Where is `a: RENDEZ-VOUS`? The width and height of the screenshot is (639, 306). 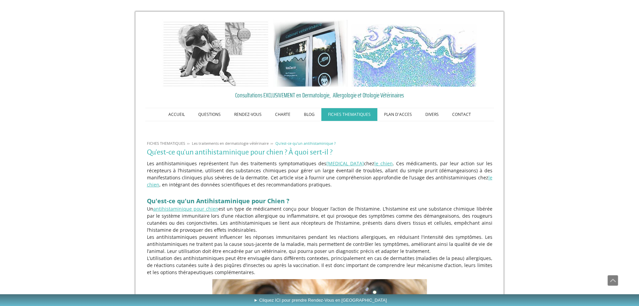
a: RENDEZ-VOUS is located at coordinates (248, 114).